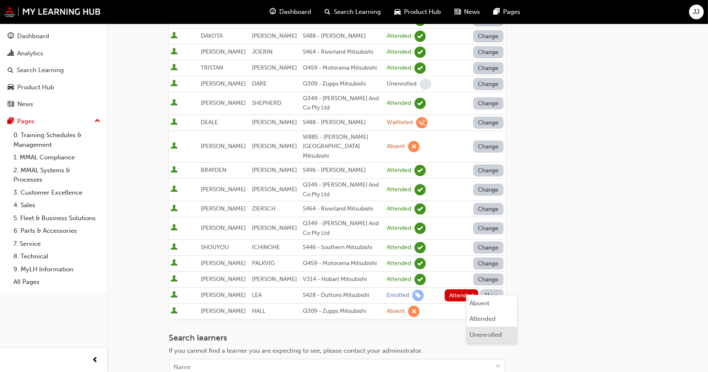 The width and height of the screenshot is (708, 372). Describe the element at coordinates (418, 295) in the screenshot. I see `span: learningRecordVerb_ENROLL-icon` at that location.